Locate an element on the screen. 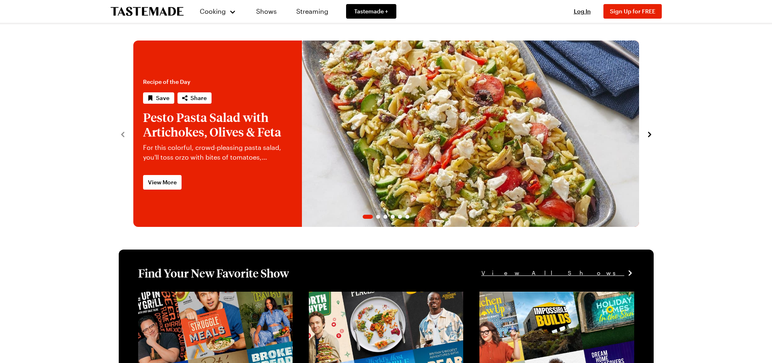 The image size is (772, 363). span: Go to slide 2 is located at coordinates (378, 217).